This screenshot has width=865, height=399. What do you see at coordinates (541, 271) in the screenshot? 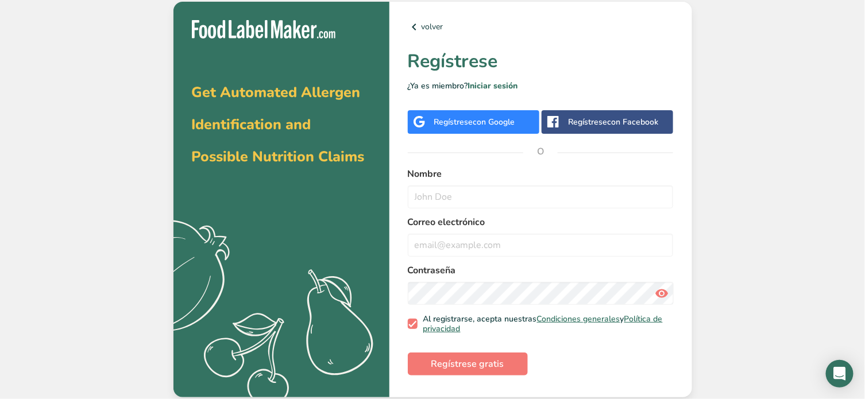
I see `label: Contraseña` at bounding box center [541, 271].